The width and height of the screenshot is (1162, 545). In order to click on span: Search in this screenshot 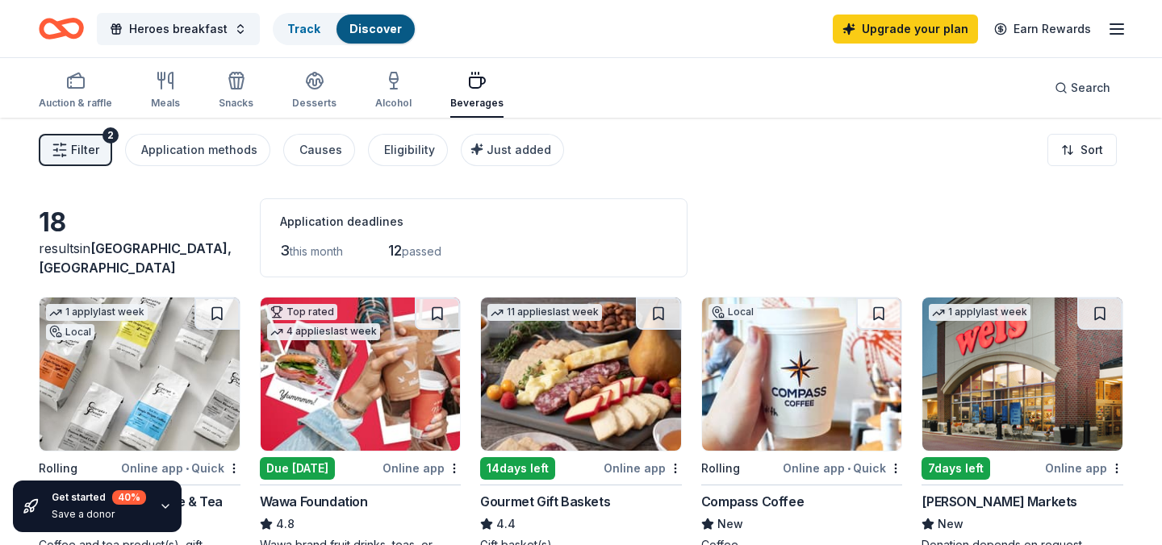, I will do `click(1090, 88)`.